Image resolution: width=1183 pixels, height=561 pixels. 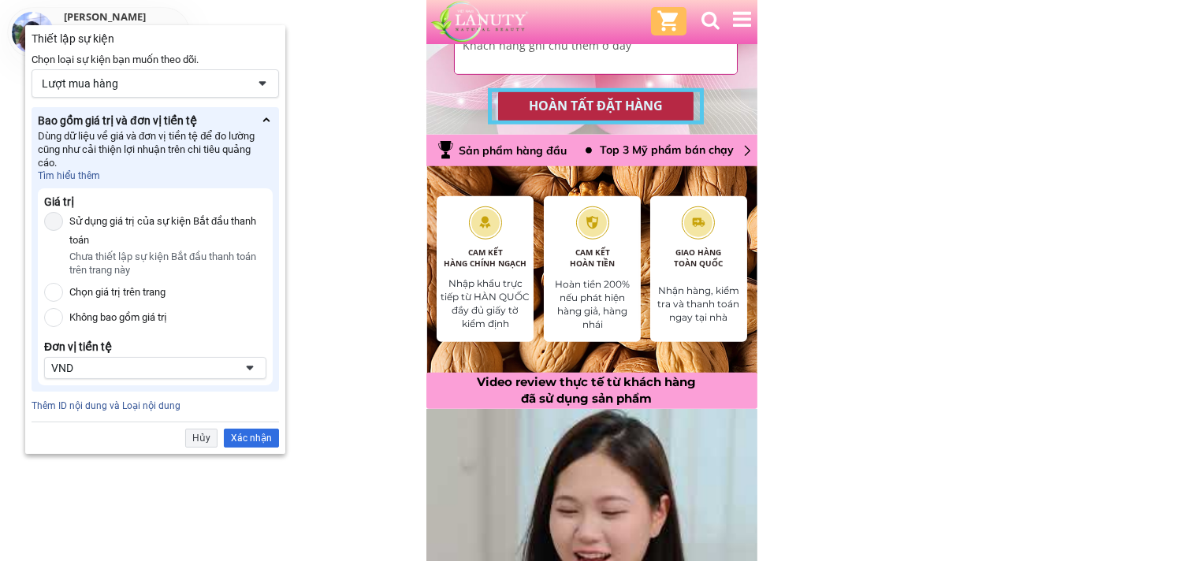 What do you see at coordinates (587, 390) in the screenshot?
I see `h3: Video review thực tế từ khách hàng đã sử dụng sản phẩm` at bounding box center [587, 390].